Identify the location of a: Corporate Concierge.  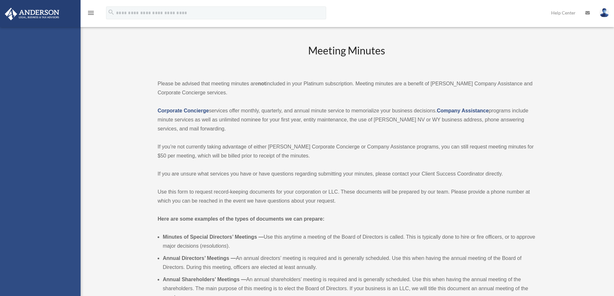
(183, 110).